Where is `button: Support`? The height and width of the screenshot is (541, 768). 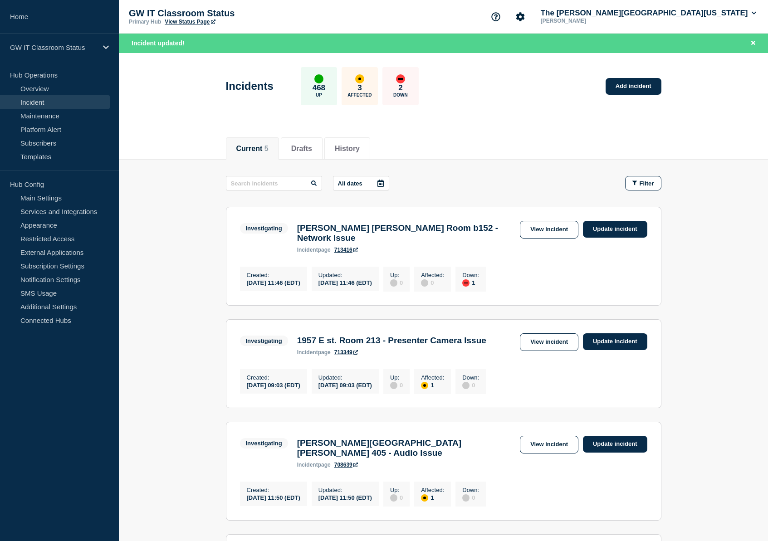
button: Support is located at coordinates (496, 17).